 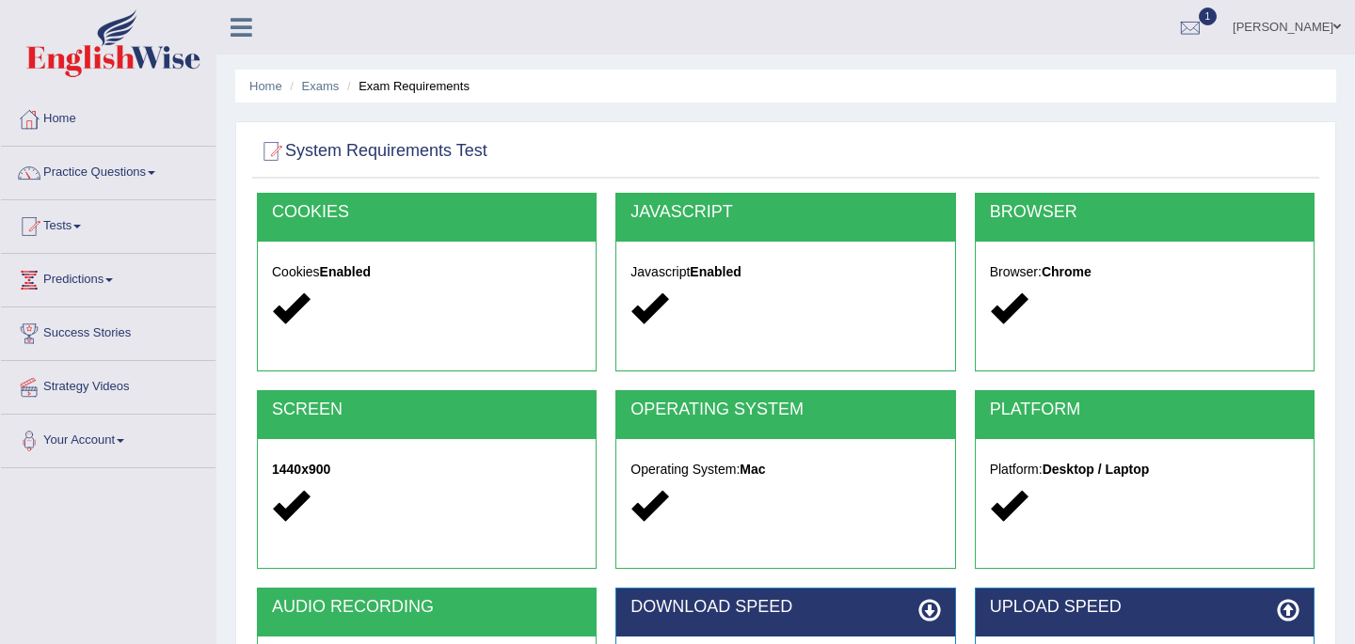 I want to click on span: 1, so click(x=1208, y=16).